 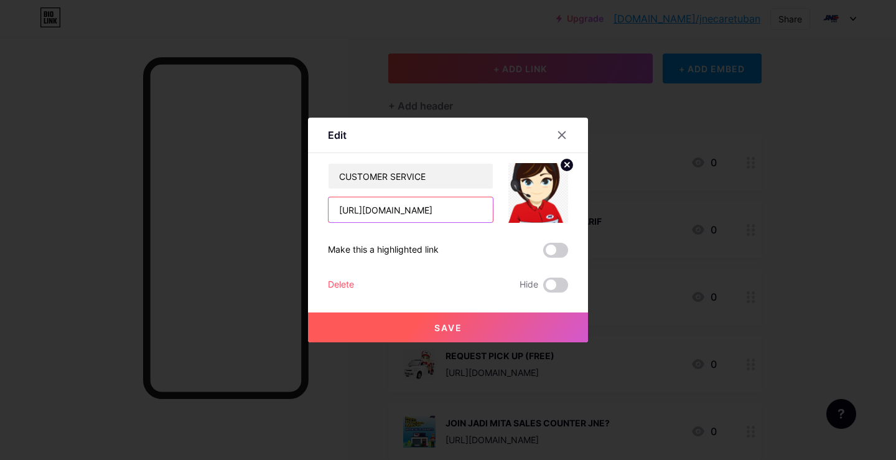 What do you see at coordinates (448, 327) in the screenshot?
I see `button: Save` at bounding box center [448, 327].